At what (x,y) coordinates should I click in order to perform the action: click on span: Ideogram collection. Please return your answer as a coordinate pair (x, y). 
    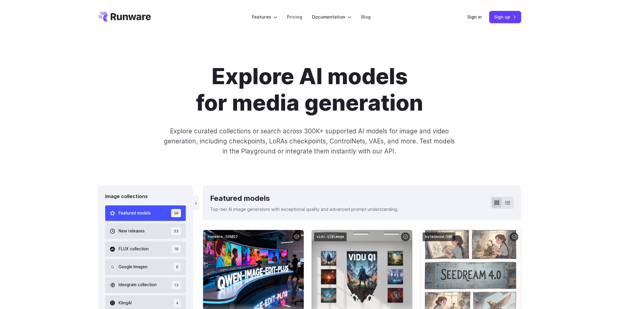
    Looking at the image, I should click on (137, 285).